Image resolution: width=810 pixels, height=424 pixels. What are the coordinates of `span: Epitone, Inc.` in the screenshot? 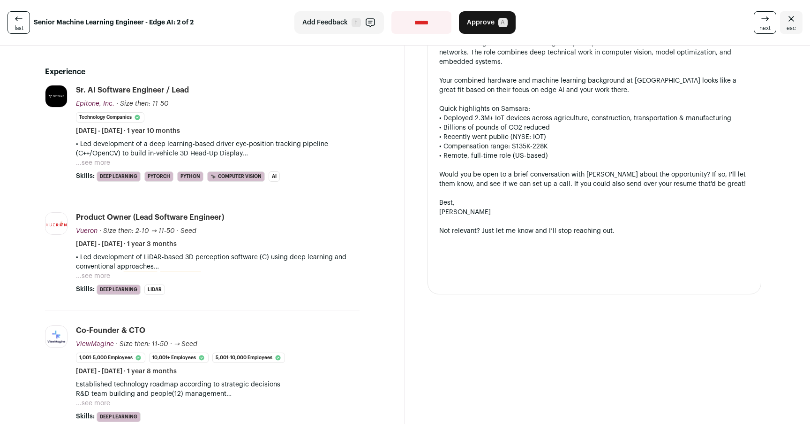 It's located at (95, 104).